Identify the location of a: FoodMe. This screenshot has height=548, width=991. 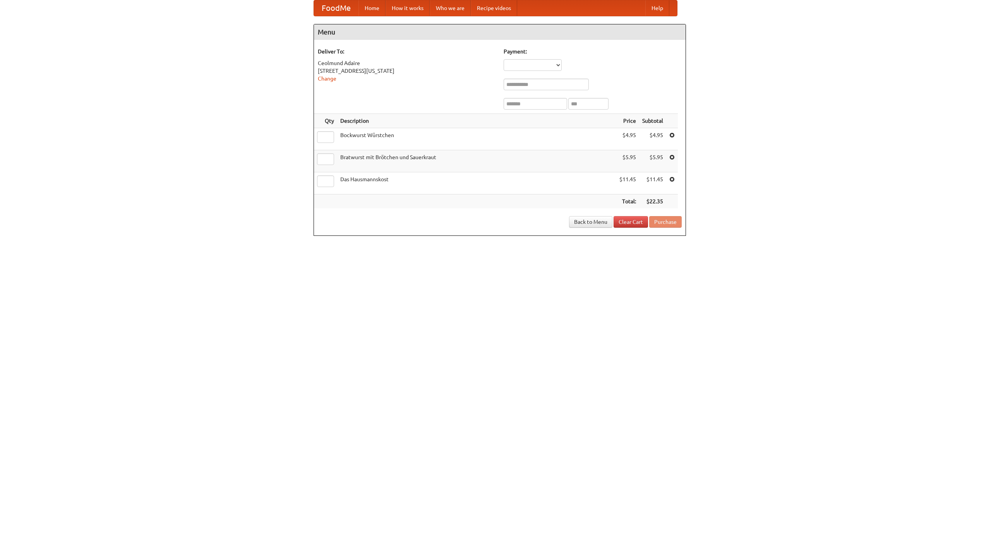
(336, 8).